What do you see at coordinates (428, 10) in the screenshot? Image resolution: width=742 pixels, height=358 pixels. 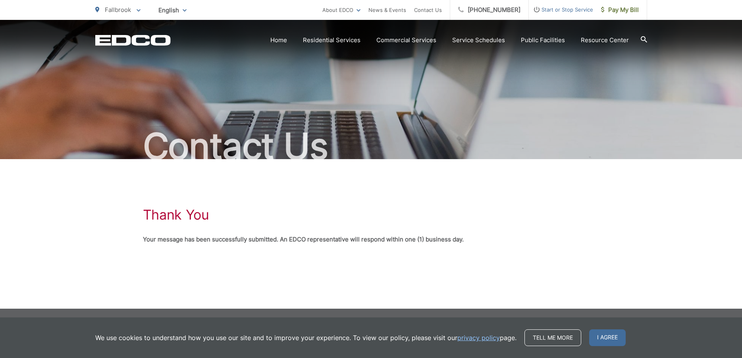 I see `a: Contact Us` at bounding box center [428, 10].